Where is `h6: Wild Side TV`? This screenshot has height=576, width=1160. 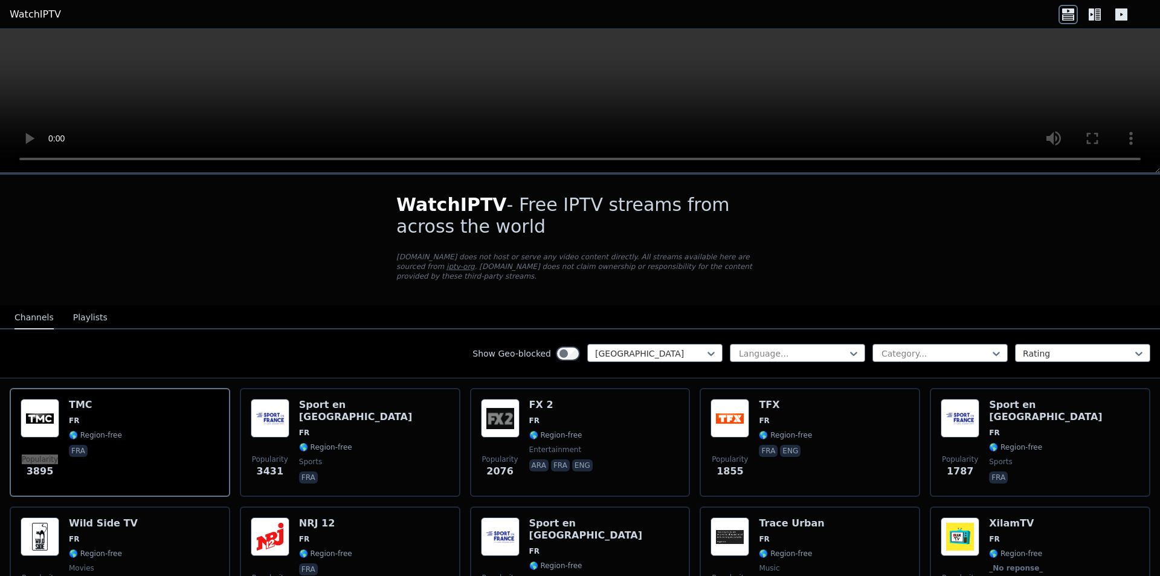 h6: Wild Side TV is located at coordinates (103, 523).